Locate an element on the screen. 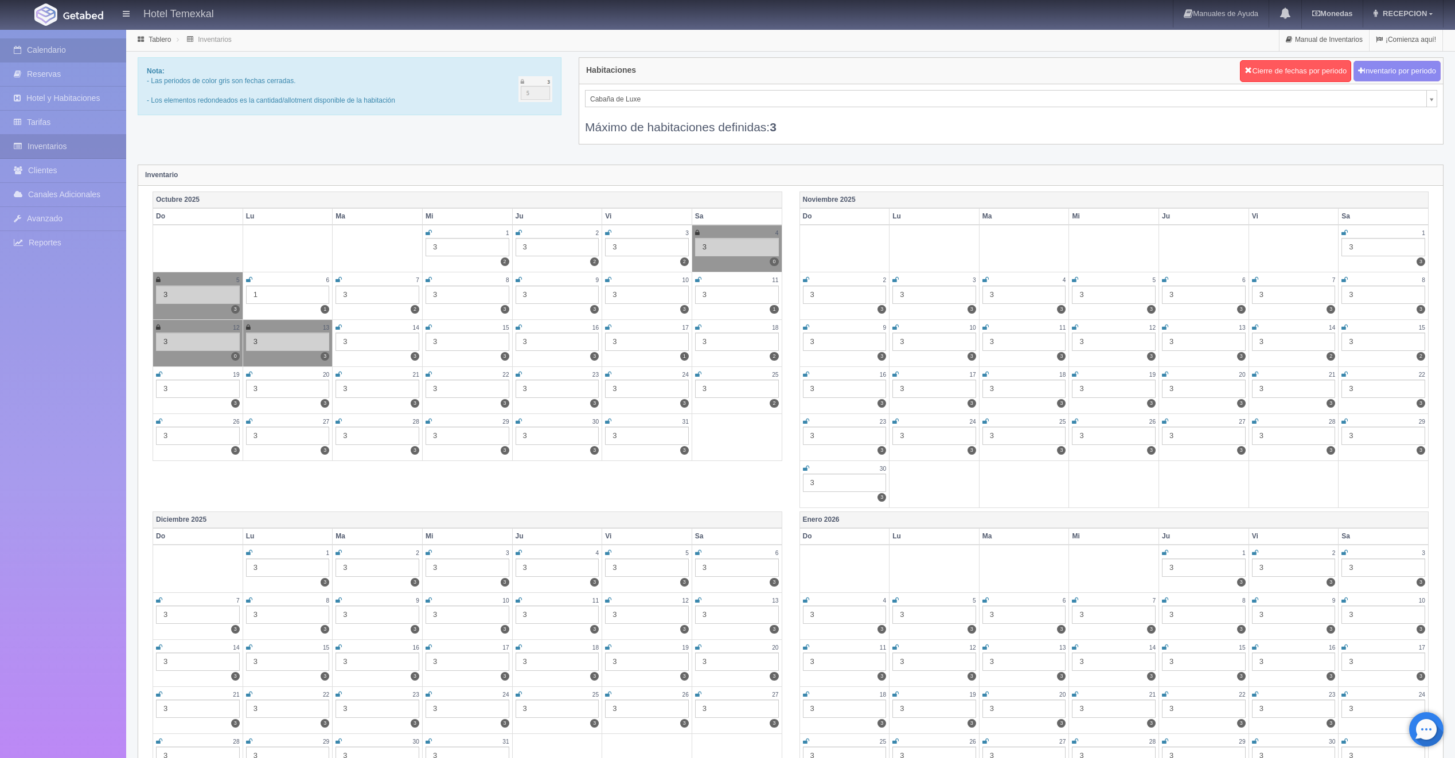  th: Mi is located at coordinates (467, 216).